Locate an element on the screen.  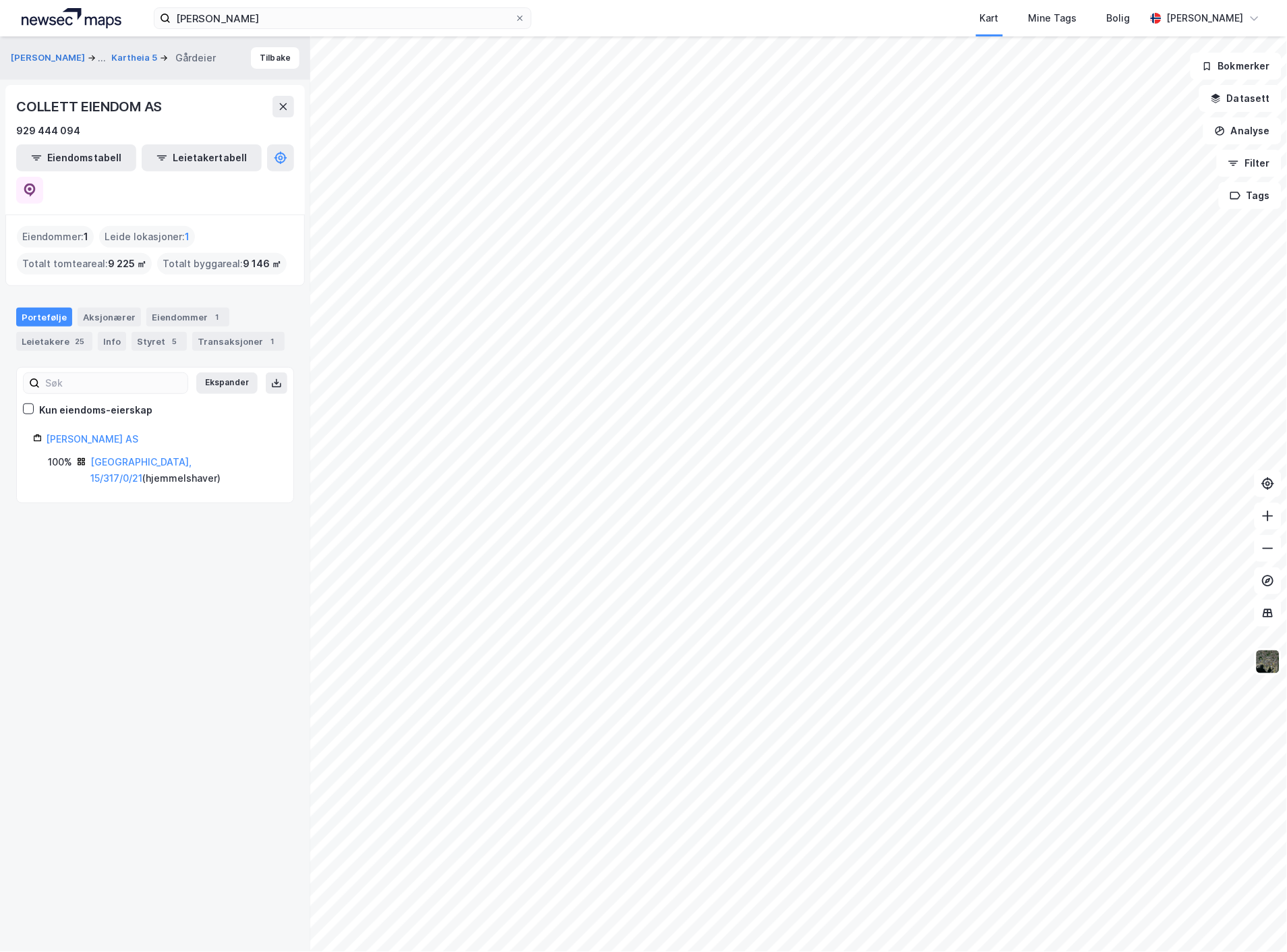
div: Kontrollprogram for chat is located at coordinates (1253, 920).